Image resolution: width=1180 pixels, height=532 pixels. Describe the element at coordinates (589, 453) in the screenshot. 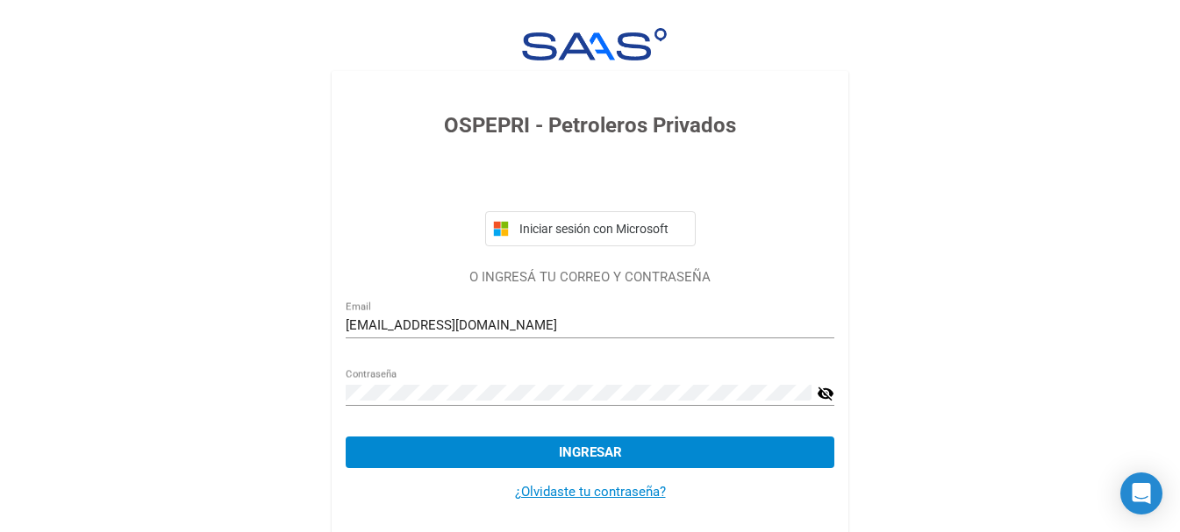

I see `button: Ingresar` at that location.